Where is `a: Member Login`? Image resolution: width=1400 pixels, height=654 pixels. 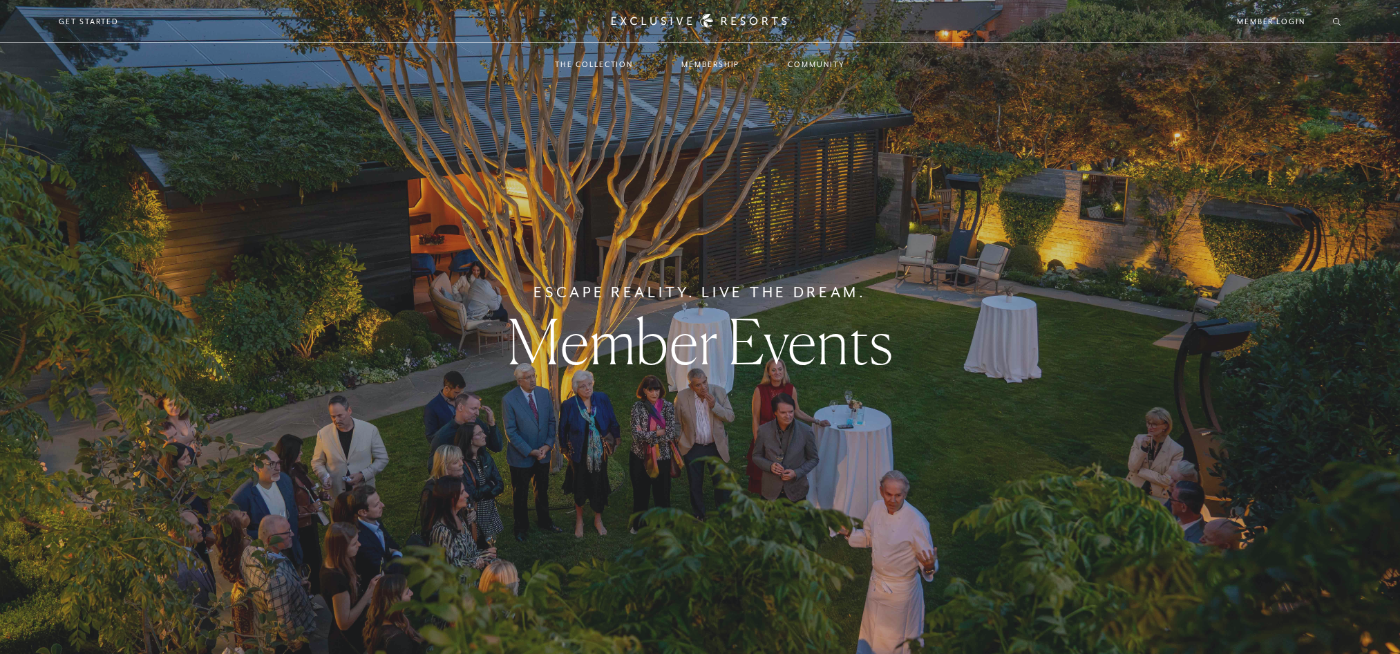
a: Member Login is located at coordinates (1271, 21).